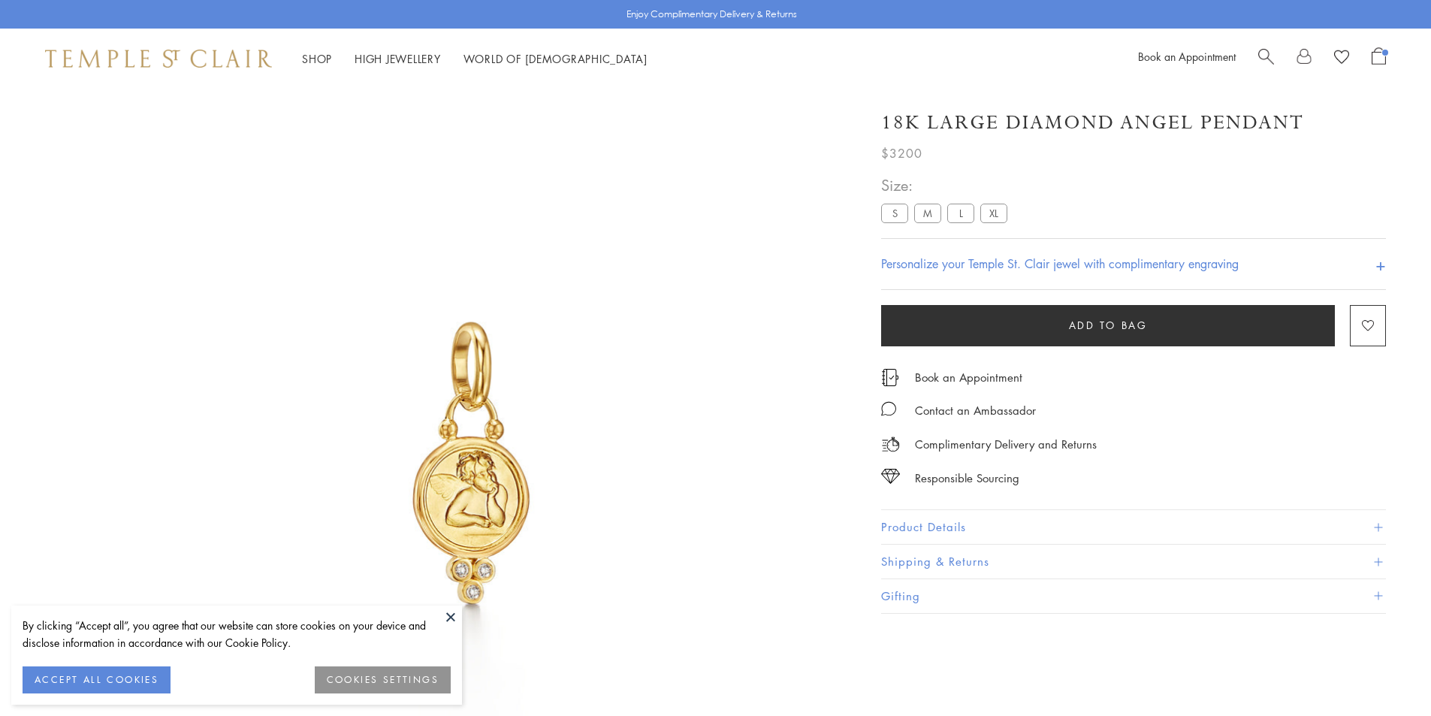 The height and width of the screenshot is (716, 1431). I want to click on button: COOKIES SETTINGS, so click(382, 680).